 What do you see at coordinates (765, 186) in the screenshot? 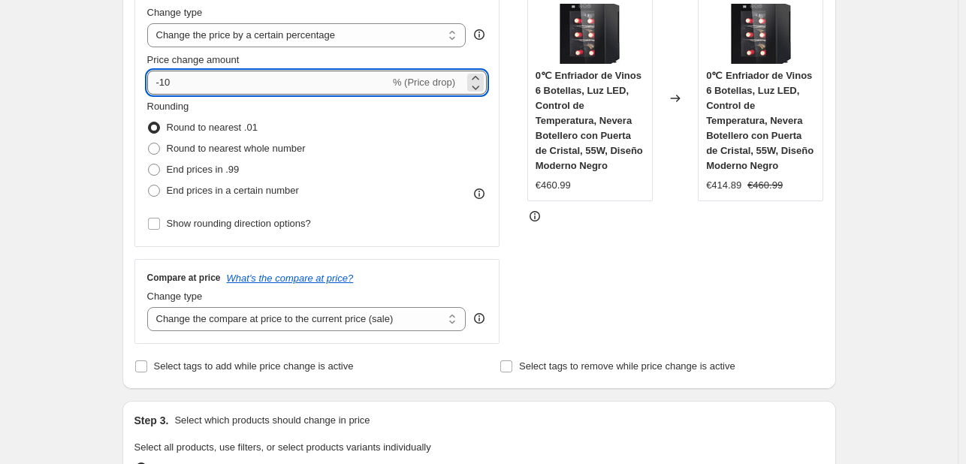
I see `strike: €460.99` at bounding box center [765, 186].